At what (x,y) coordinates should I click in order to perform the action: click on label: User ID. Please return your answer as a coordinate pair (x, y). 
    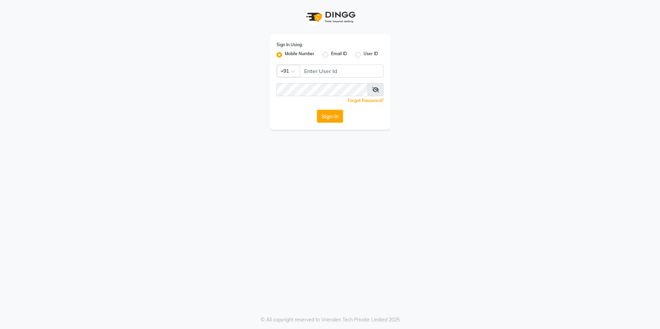
    Looking at the image, I should click on (370, 55).